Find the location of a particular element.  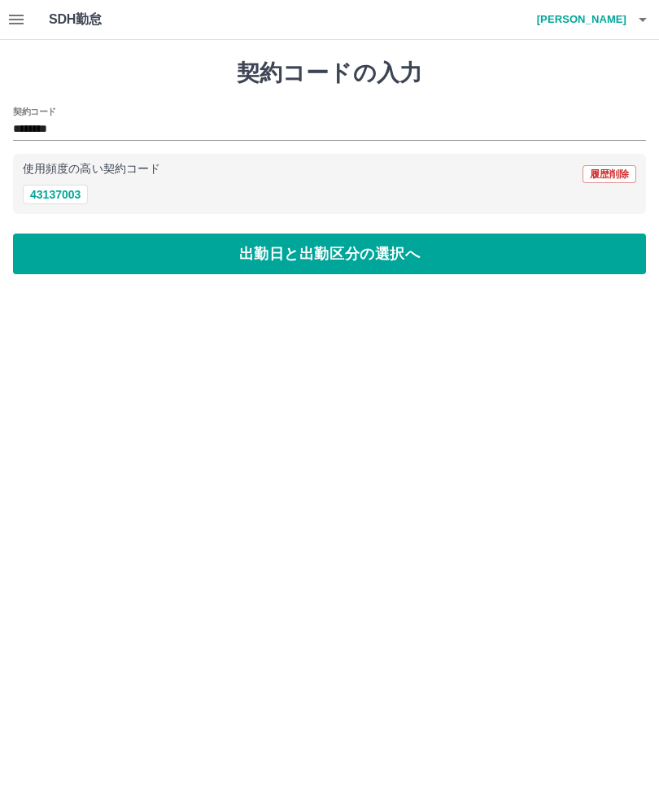

h2: 契約コード is located at coordinates (34, 111).